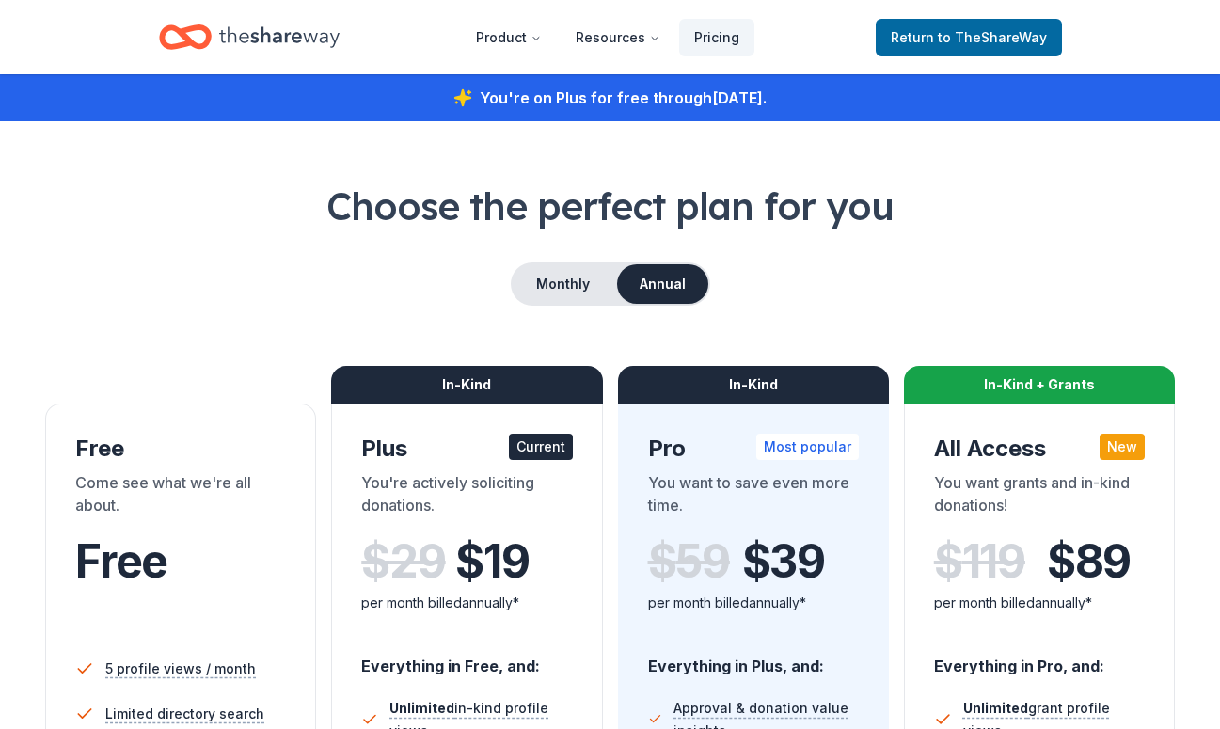 The width and height of the screenshot is (1220, 729). I want to click on div: Current, so click(541, 447).